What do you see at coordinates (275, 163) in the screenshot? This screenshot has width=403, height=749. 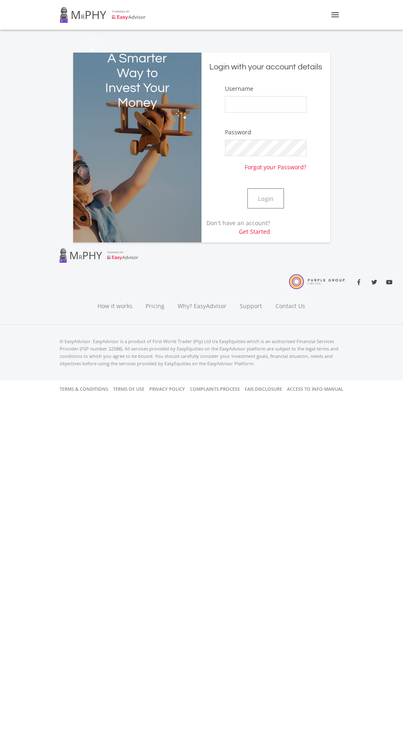 I see `a: Forgot your Password?` at bounding box center [275, 163].